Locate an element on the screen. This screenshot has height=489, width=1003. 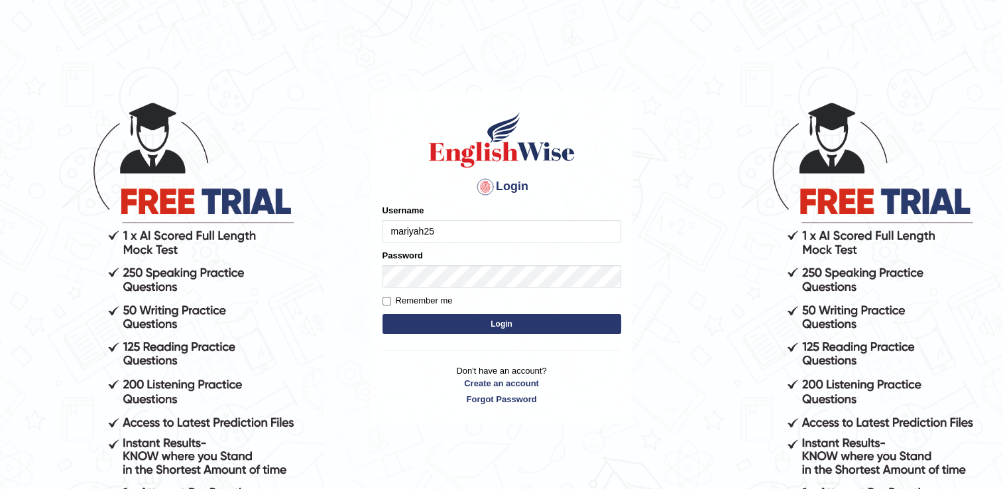
h4: Login is located at coordinates (502, 187).